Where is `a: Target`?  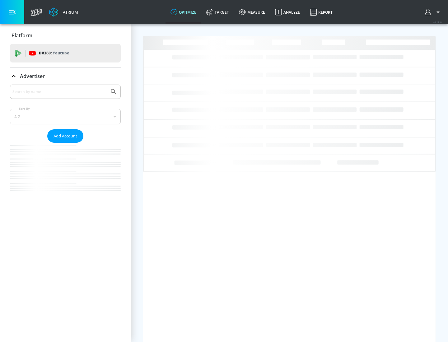 a: Target is located at coordinates (217, 12).